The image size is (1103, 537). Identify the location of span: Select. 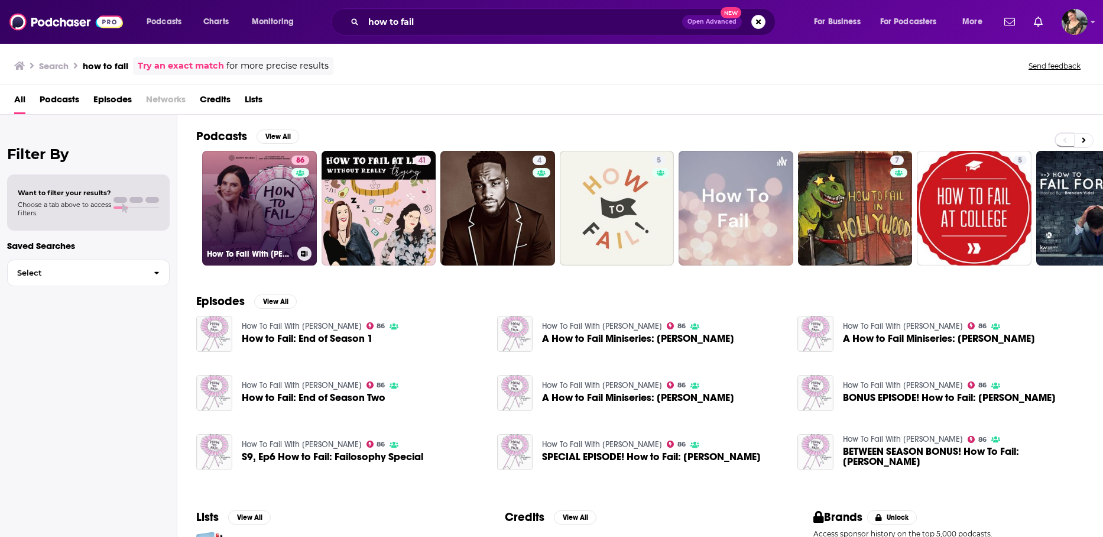
(76, 272).